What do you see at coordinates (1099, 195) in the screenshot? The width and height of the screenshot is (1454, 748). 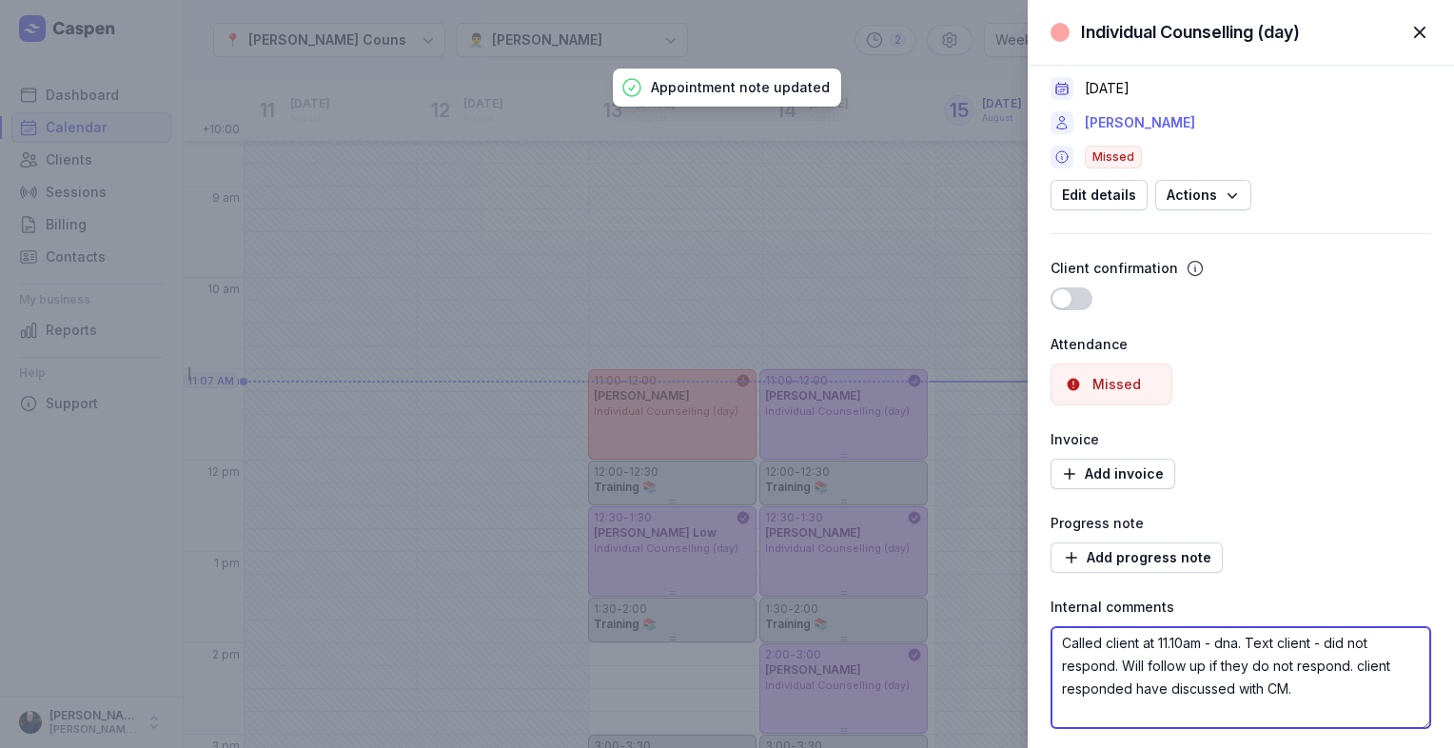 I see `span: Edit details` at bounding box center [1099, 195].